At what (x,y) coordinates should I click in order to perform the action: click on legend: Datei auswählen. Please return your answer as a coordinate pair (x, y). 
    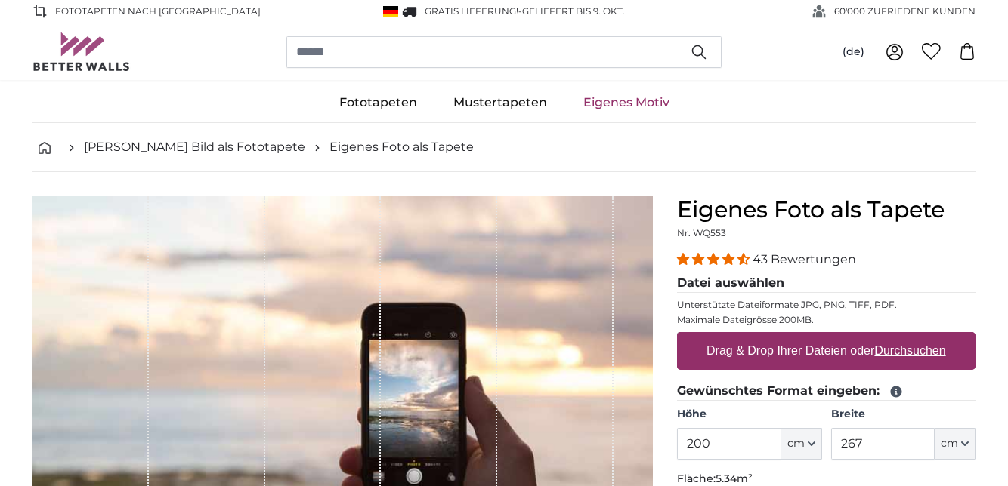
    Looking at the image, I should click on (826, 283).